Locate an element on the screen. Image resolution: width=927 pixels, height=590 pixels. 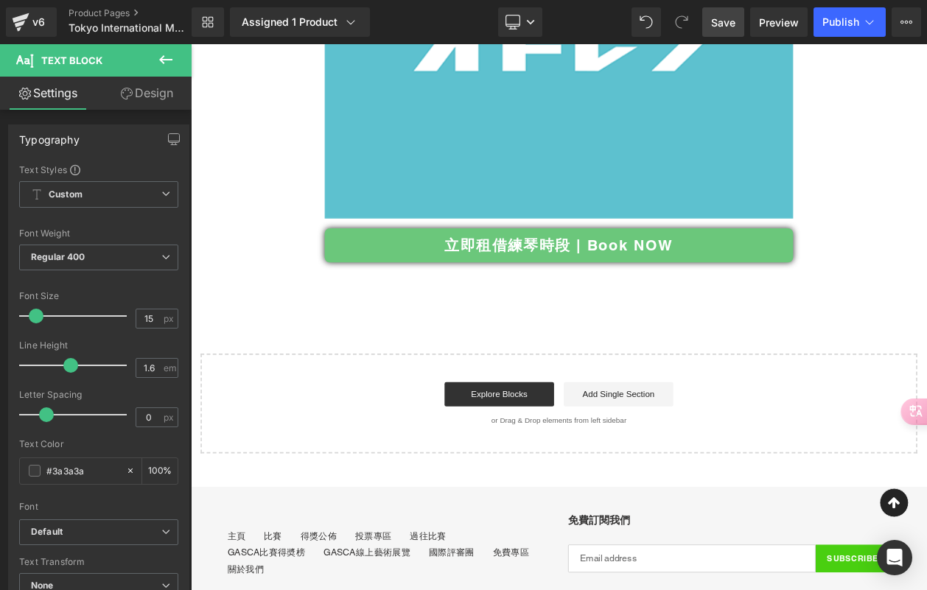
a: v6 is located at coordinates (31, 22).